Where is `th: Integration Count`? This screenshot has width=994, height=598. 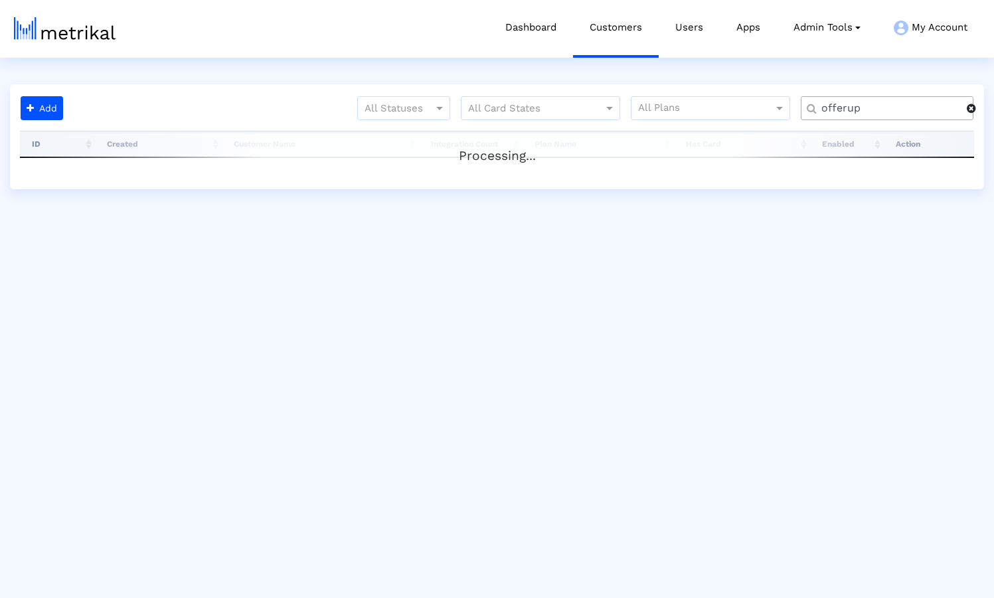
th: Integration Count is located at coordinates (471, 144).